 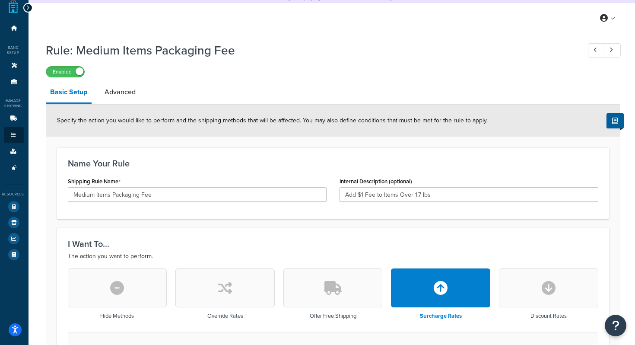 I want to click on h3: Name Your Rule, so click(x=333, y=163).